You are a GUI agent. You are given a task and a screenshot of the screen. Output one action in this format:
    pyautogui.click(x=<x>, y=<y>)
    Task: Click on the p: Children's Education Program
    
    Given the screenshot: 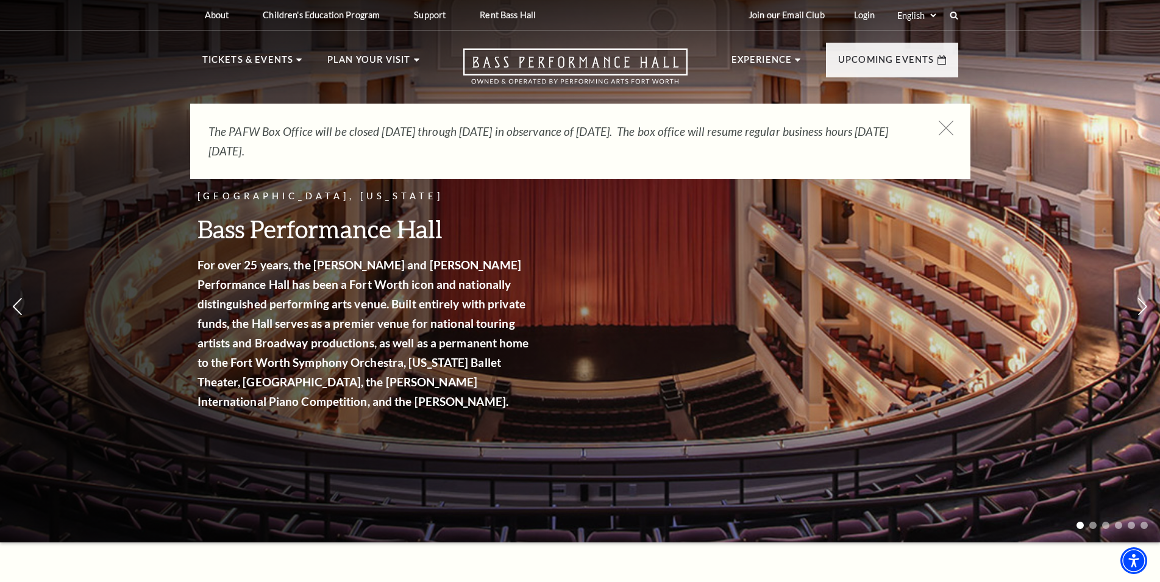 What is the action you would take?
    pyautogui.click(x=321, y=15)
    